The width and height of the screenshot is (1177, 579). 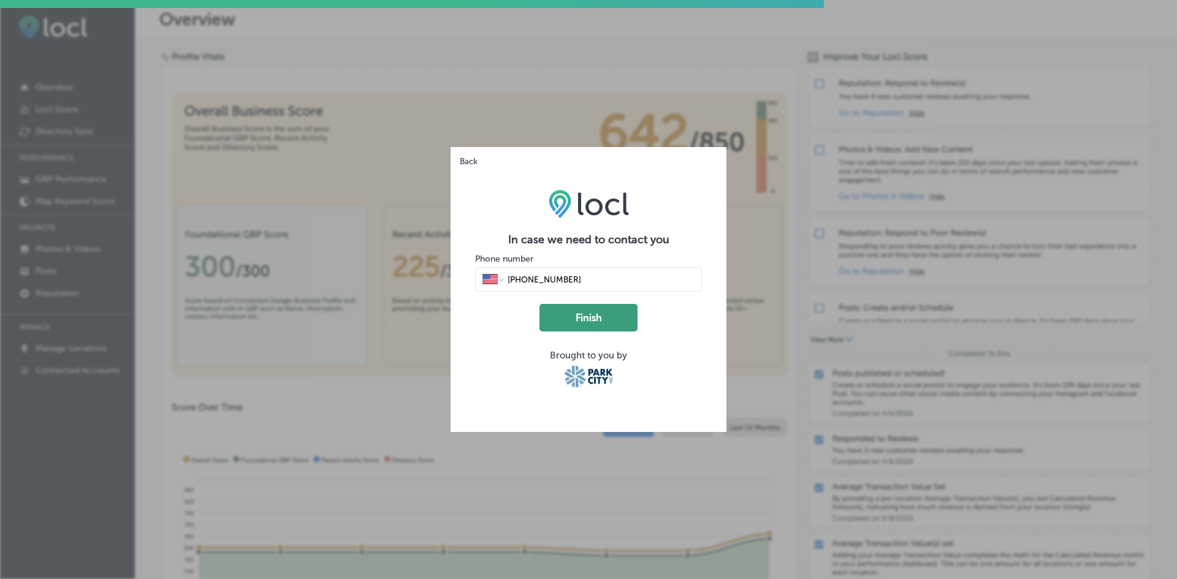 I want to click on input: Phone number, so click(x=600, y=279).